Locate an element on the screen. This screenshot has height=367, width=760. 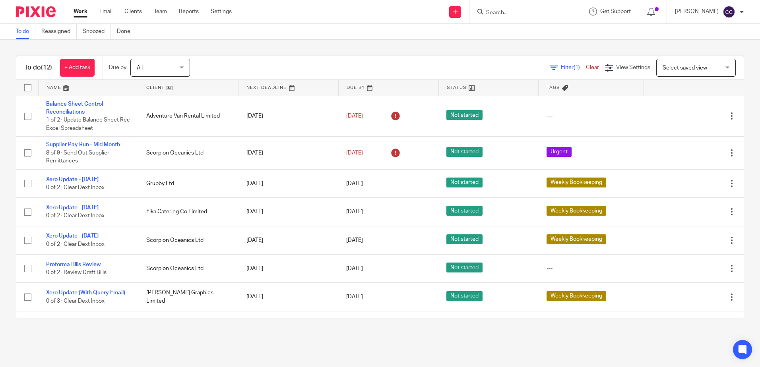
span: Get Support is located at coordinates (615, 12).